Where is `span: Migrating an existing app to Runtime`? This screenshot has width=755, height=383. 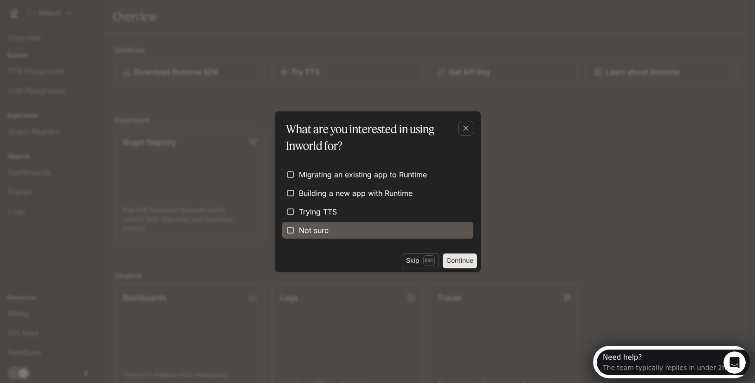
span: Migrating an existing app to Runtime is located at coordinates (363, 174).